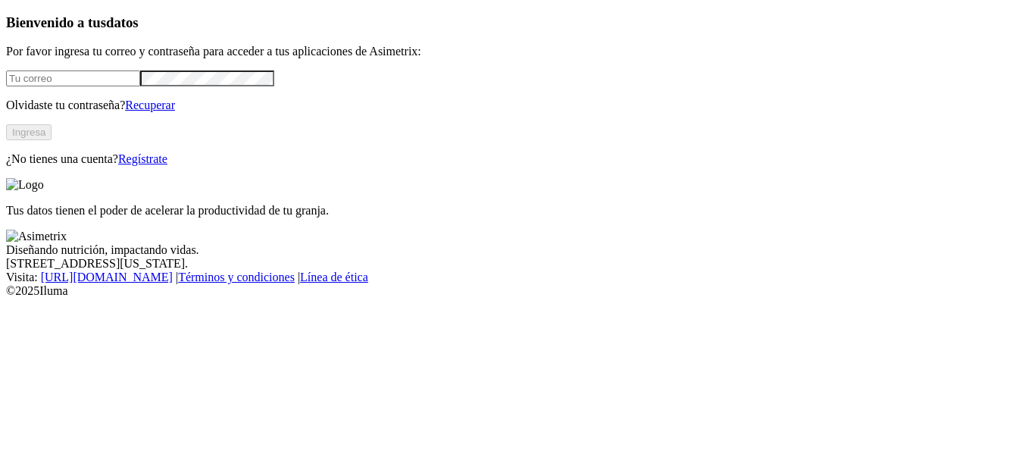  Describe the element at coordinates (142, 158) in the screenshot. I see `a: Regístrate` at that location.